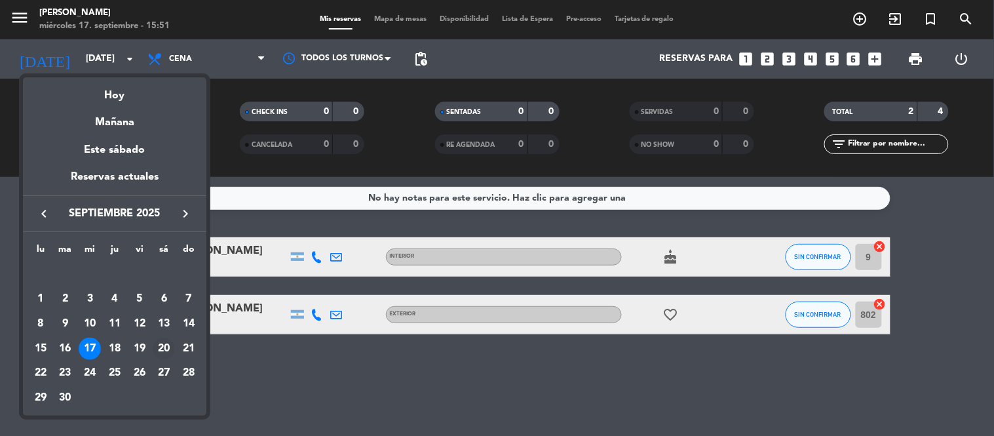  What do you see at coordinates (189, 373) in the screenshot?
I see `div: 28` at bounding box center [189, 373].